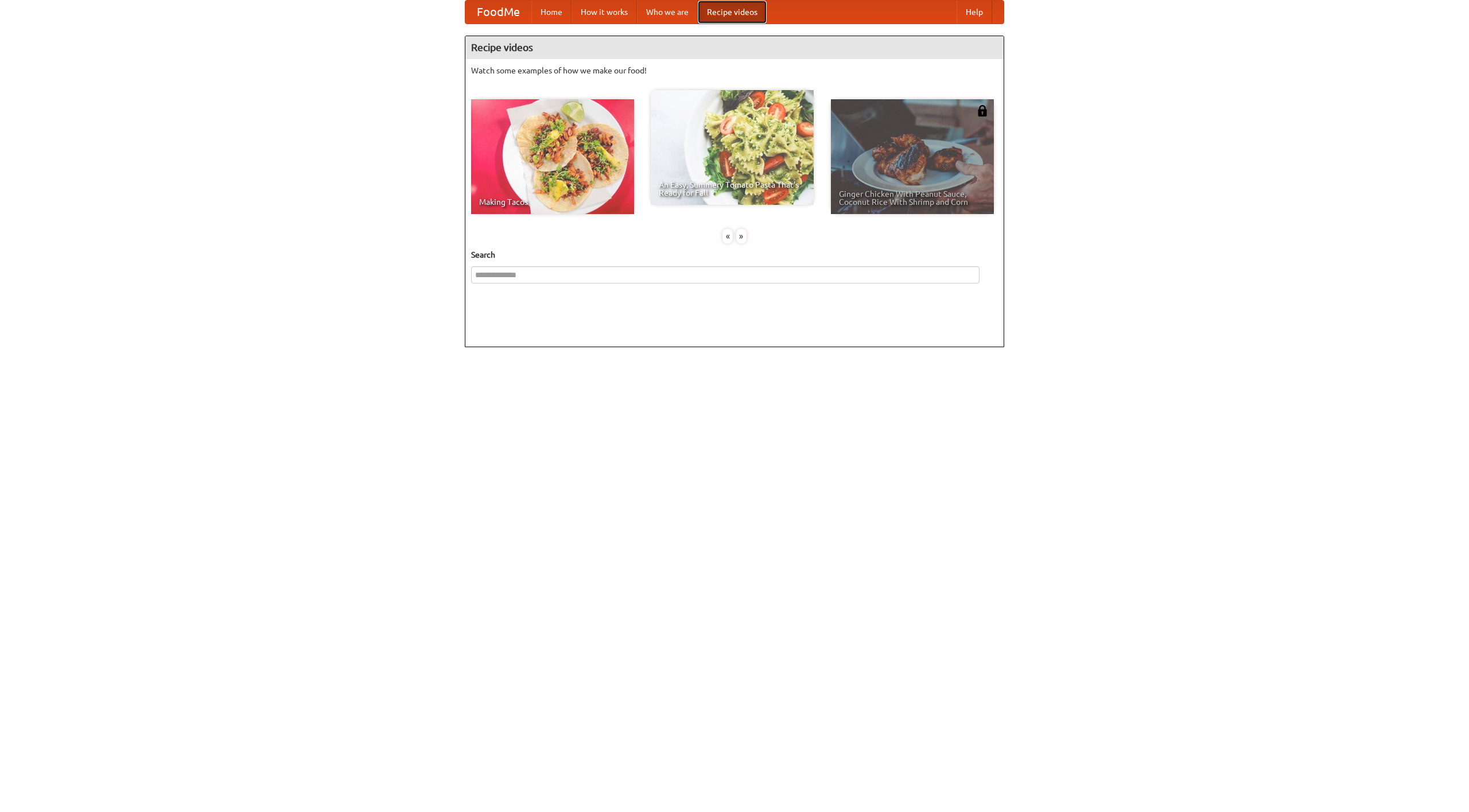  I want to click on span: An Easy, Summery Tomato Pasta That's Ready for Fall, so click(733, 189).